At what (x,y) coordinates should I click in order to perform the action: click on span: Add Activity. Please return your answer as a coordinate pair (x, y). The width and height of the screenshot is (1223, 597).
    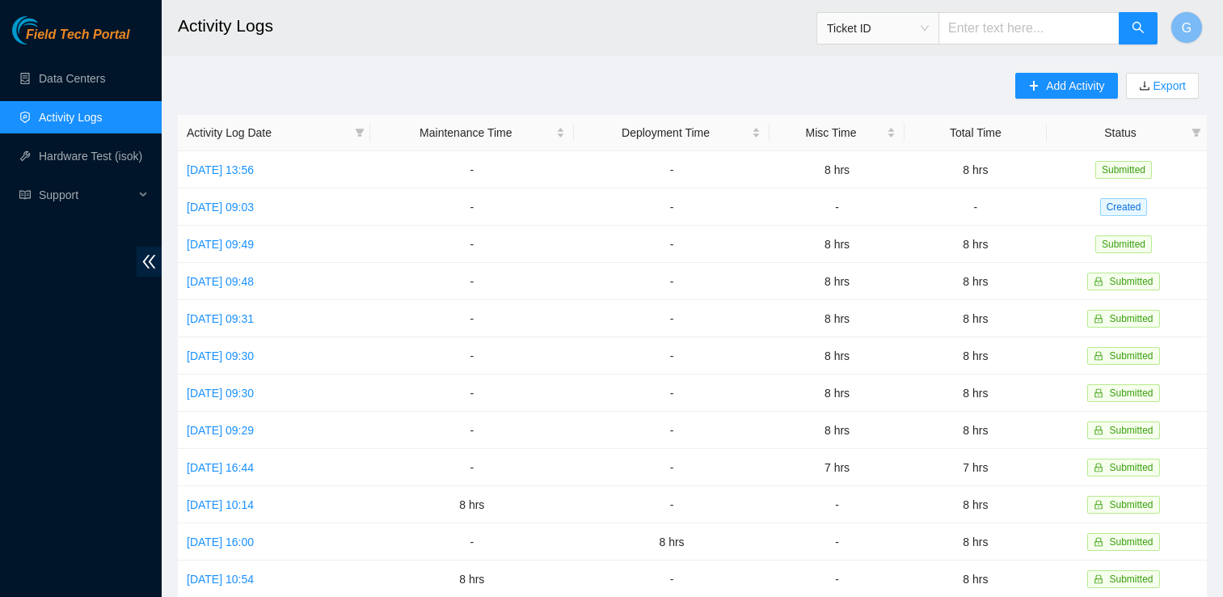
    Looking at the image, I should click on (1075, 86).